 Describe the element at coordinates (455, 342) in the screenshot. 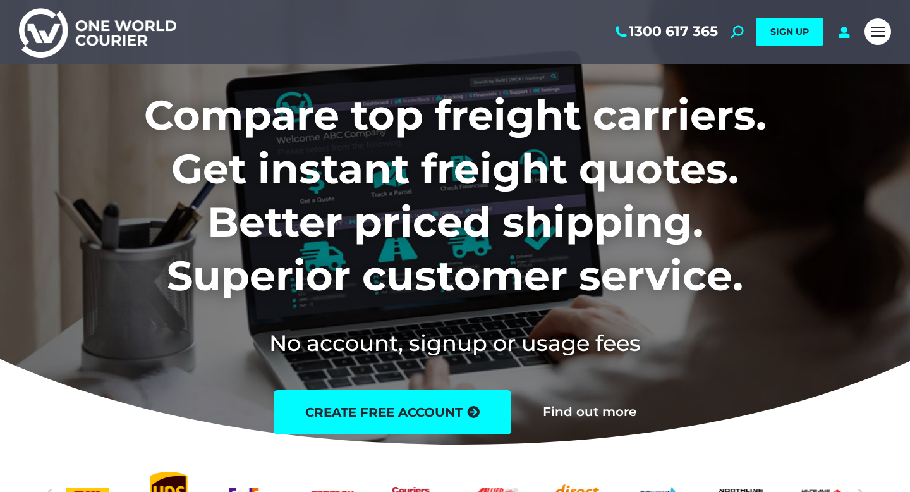

I see `h2: No account, signup or usage fees` at that location.